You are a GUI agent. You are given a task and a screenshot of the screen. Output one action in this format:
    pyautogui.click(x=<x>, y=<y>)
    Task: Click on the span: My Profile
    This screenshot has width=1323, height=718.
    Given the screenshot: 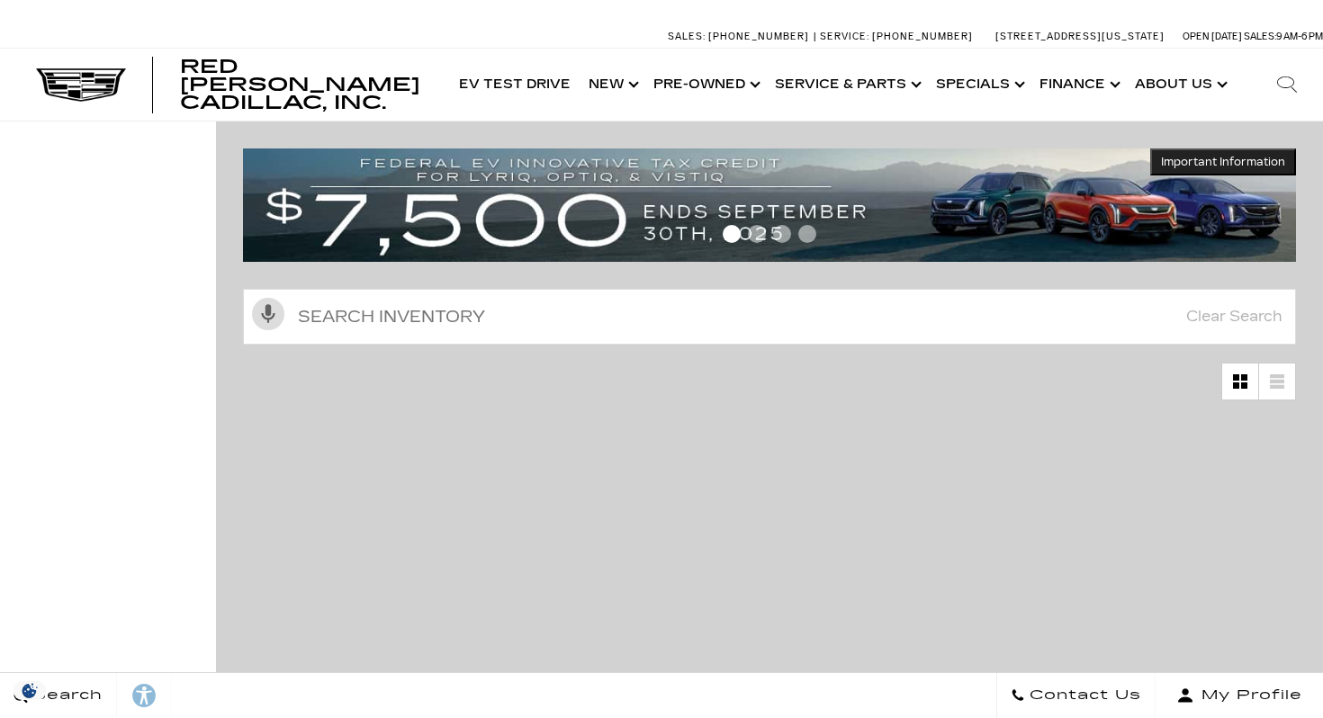 What is the action you would take?
    pyautogui.click(x=1249, y=696)
    